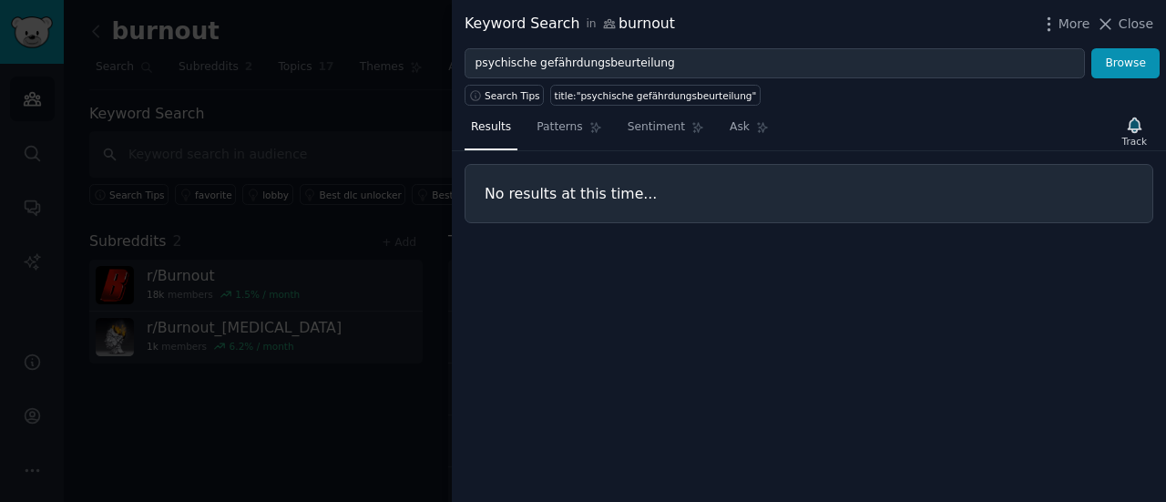 This screenshot has width=1166, height=502. What do you see at coordinates (740, 128) in the screenshot?
I see `span: Ask` at bounding box center [740, 128].